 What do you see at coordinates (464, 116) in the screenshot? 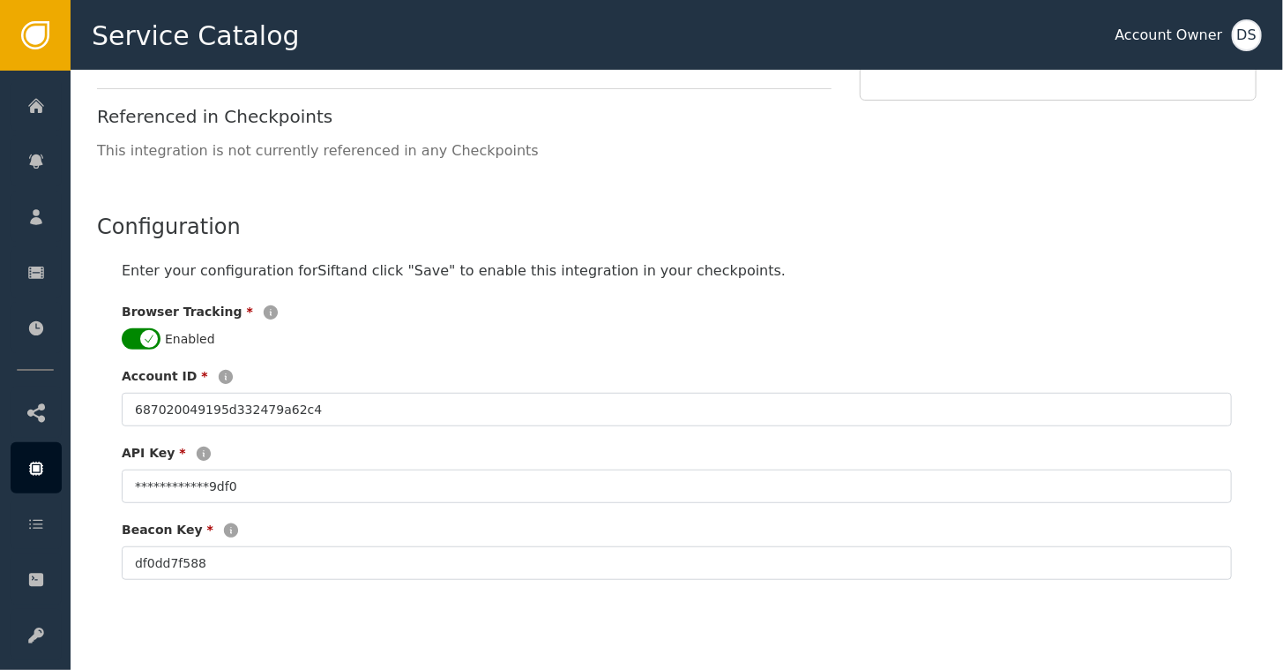
I see `div: Referenced in Checkpoints` at bounding box center [464, 116].